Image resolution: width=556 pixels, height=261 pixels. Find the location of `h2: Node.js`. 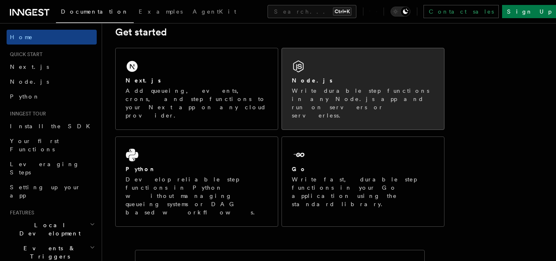

h2: Node.js is located at coordinates (312, 80).